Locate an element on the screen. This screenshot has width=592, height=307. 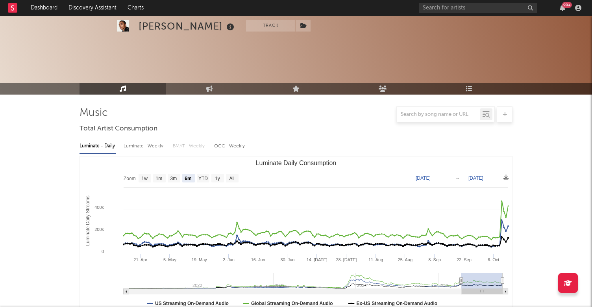
text: 22. Sep is located at coordinates (464, 260).